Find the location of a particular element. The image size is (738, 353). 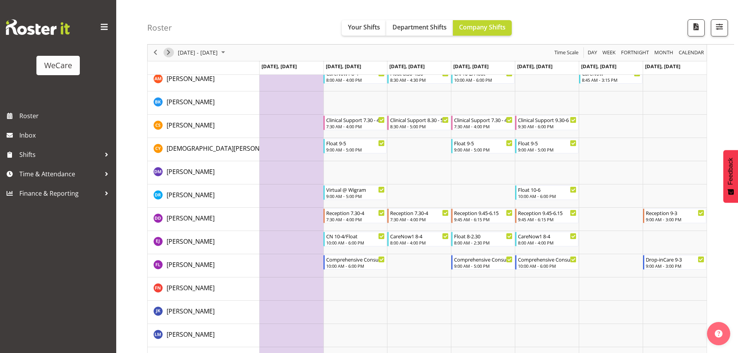

div: Virtual @ Wigram is located at coordinates (355, 189).